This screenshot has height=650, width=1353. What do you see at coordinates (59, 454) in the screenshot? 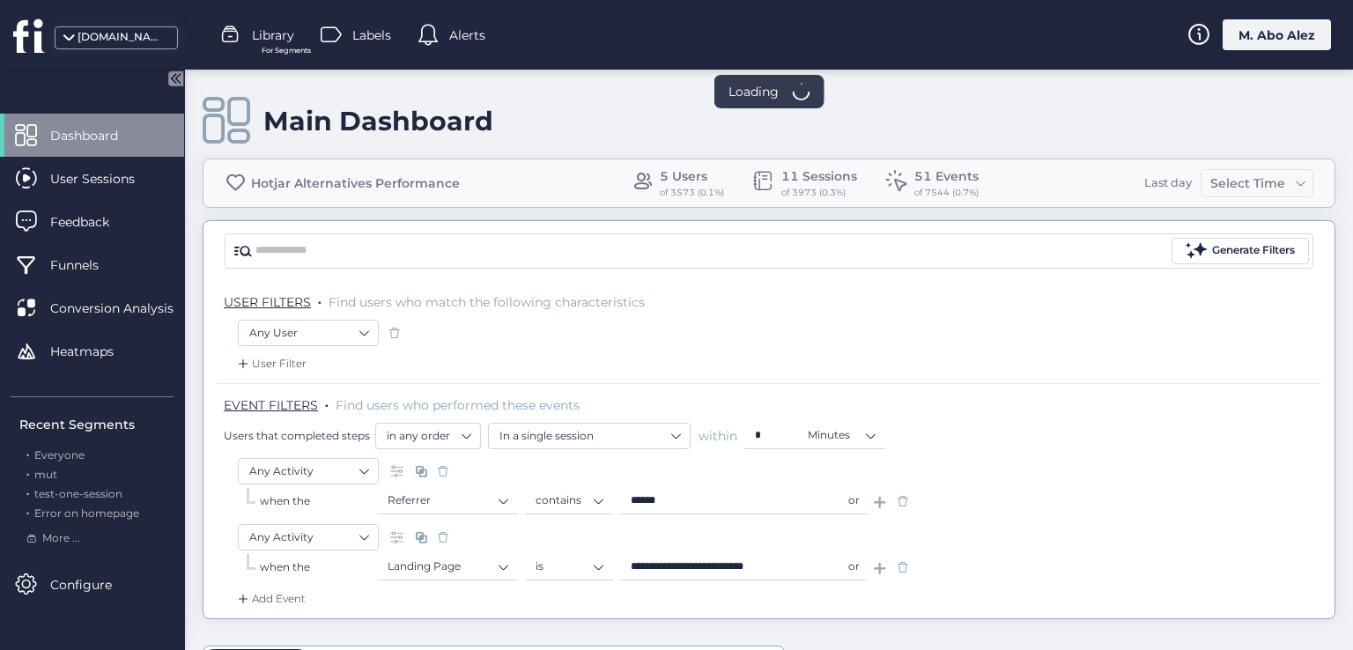
I see `span: Everyone` at bounding box center [59, 454].